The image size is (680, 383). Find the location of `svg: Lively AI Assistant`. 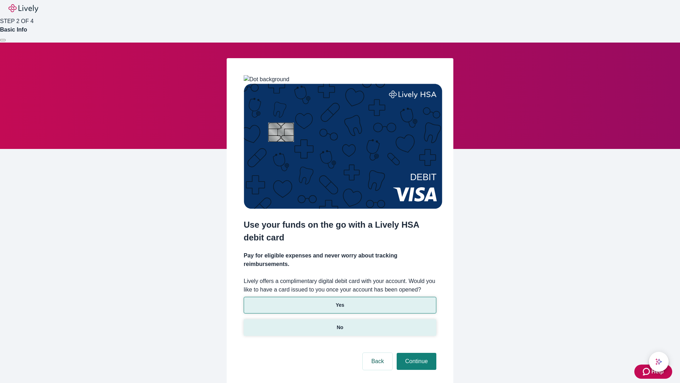

svg: Lively AI Assistant is located at coordinates (659, 361).